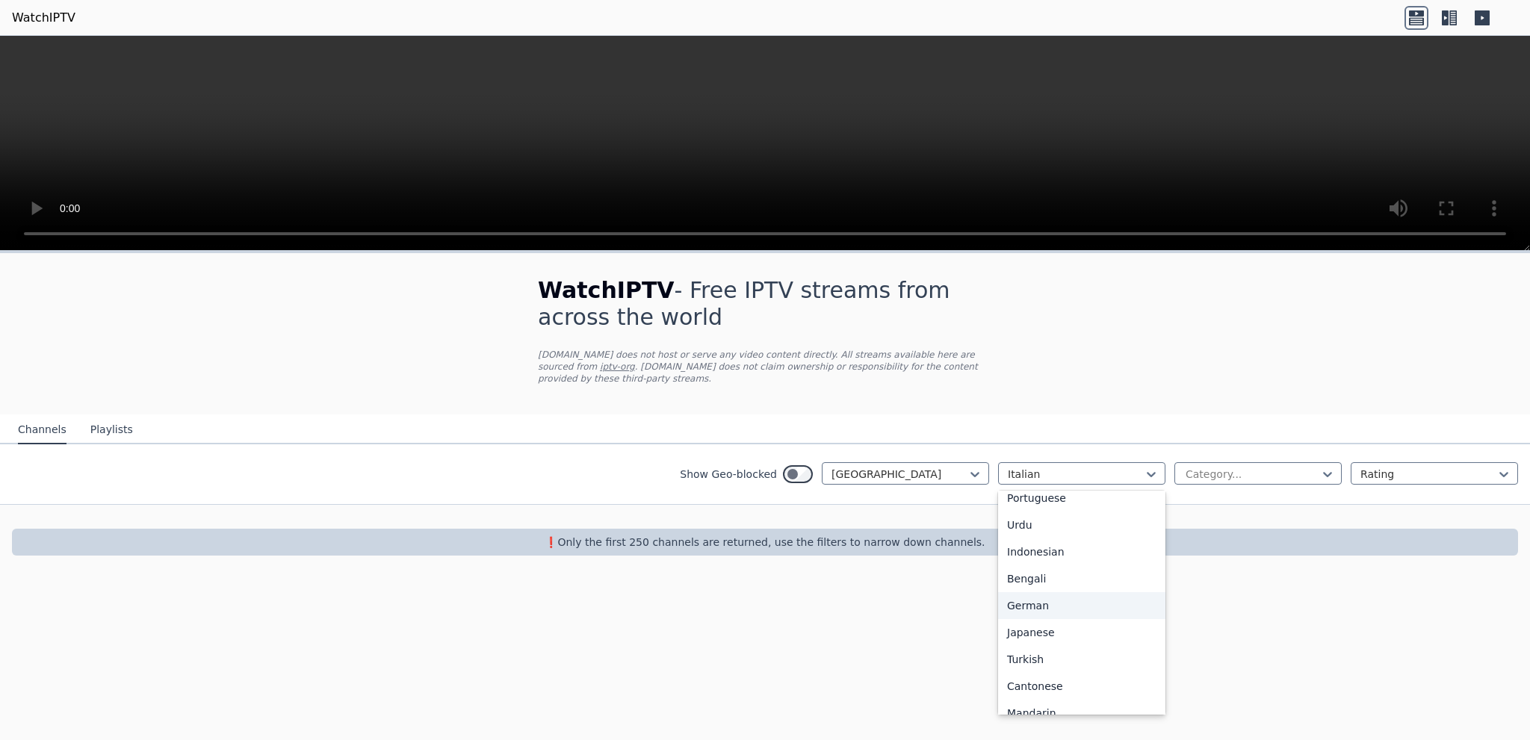 The image size is (1530, 740). Describe the element at coordinates (1081, 606) in the screenshot. I see `div: German` at that location.